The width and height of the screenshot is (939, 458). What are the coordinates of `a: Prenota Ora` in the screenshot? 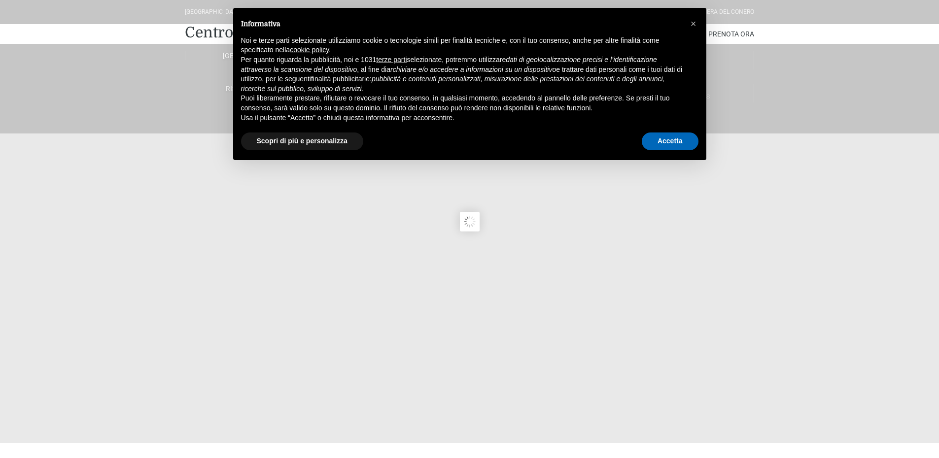 It's located at (731, 34).